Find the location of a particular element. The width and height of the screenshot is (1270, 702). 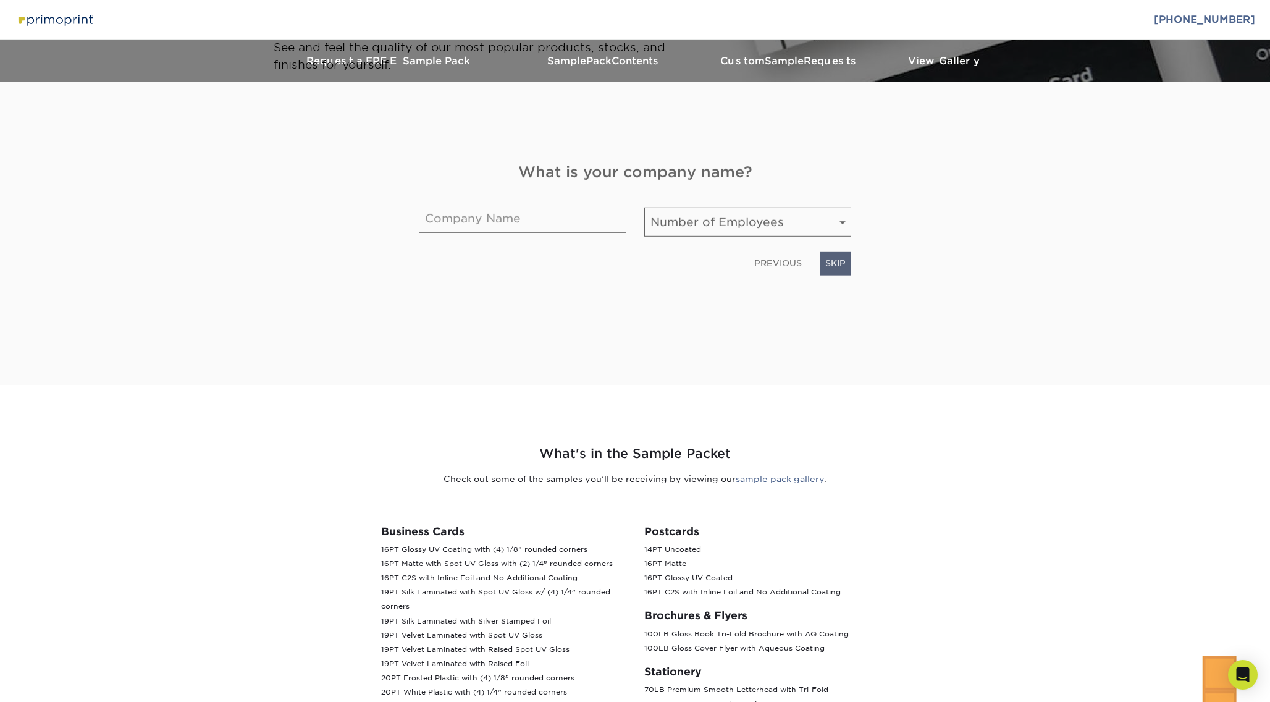

a: PREVIOUS is located at coordinates (778, 263).